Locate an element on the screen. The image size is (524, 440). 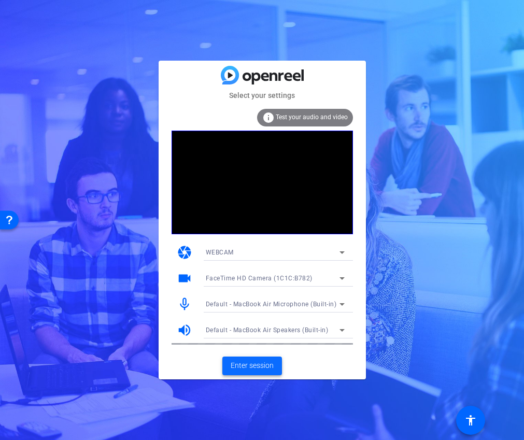
span: Default - MacBook Air Speakers (Built-in) is located at coordinates (267, 330).